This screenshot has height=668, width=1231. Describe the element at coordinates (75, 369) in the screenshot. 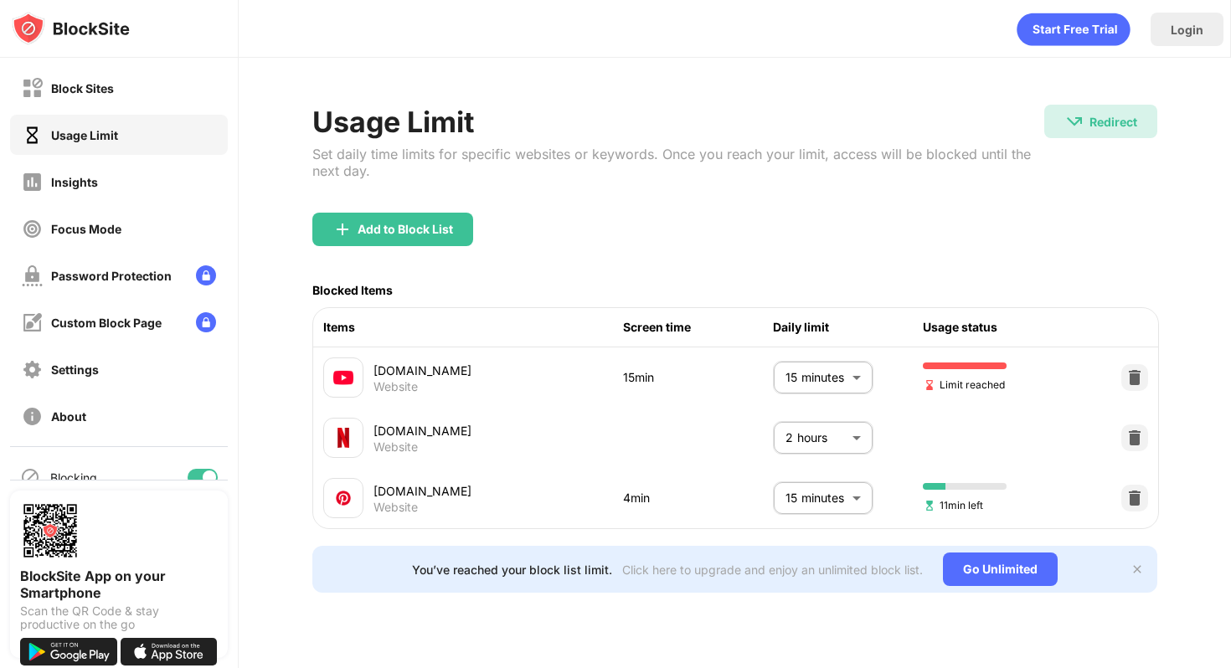

I see `div: Settings` at that location.